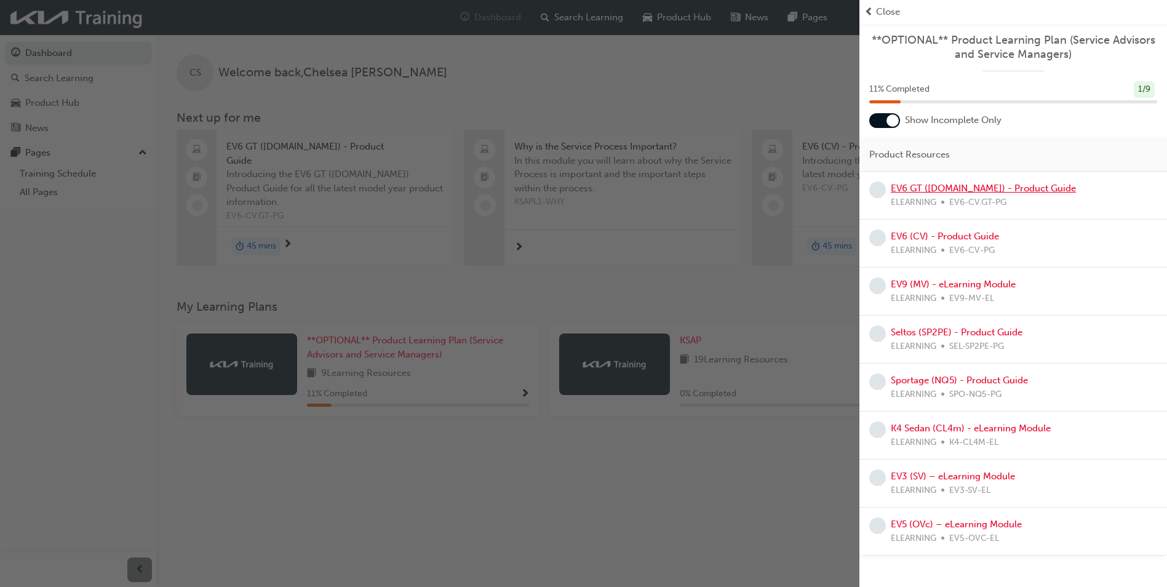 This screenshot has height=587, width=1167. Describe the element at coordinates (888, 12) in the screenshot. I see `span: Close` at that location.